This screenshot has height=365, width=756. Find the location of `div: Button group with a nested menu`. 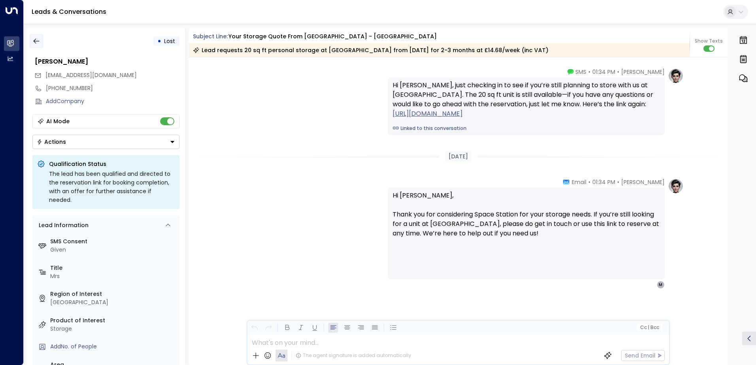

div: Button group with a nested menu is located at coordinates (106, 142).